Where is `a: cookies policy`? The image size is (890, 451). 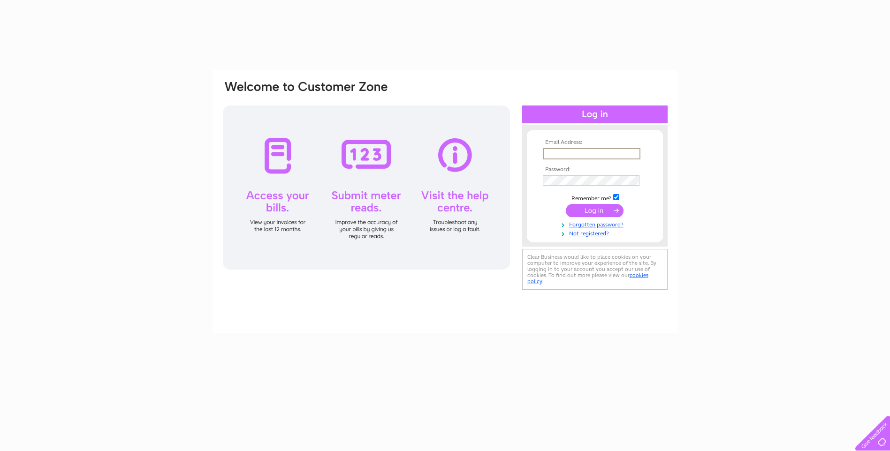 a: cookies policy is located at coordinates (588, 278).